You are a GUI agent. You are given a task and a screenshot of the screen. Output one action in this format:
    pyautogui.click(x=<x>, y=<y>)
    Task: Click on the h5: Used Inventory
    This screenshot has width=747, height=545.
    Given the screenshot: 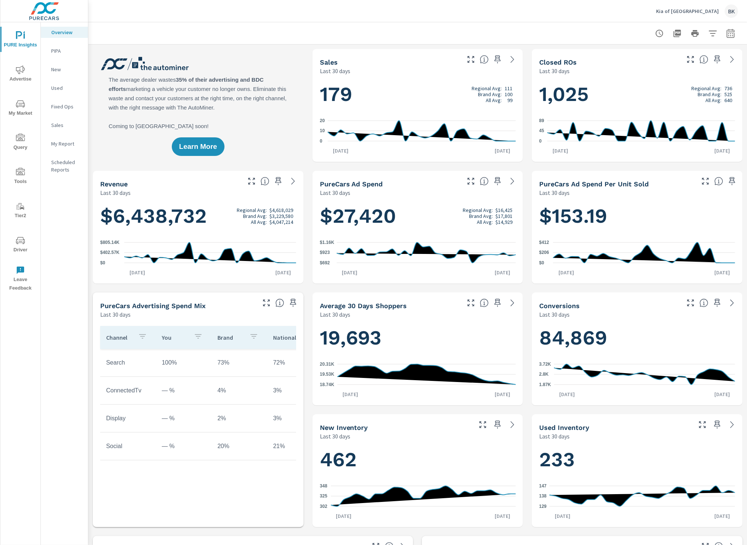 What is the action you would take?
    pyautogui.click(x=564, y=427)
    